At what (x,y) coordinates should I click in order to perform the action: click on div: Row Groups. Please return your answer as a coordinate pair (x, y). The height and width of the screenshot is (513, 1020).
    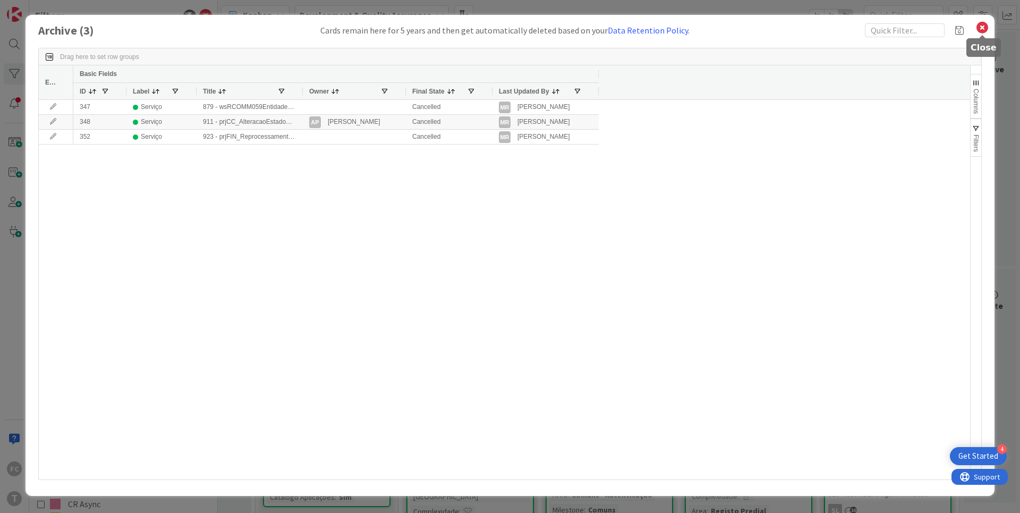
    Looking at the image, I should click on (99, 57).